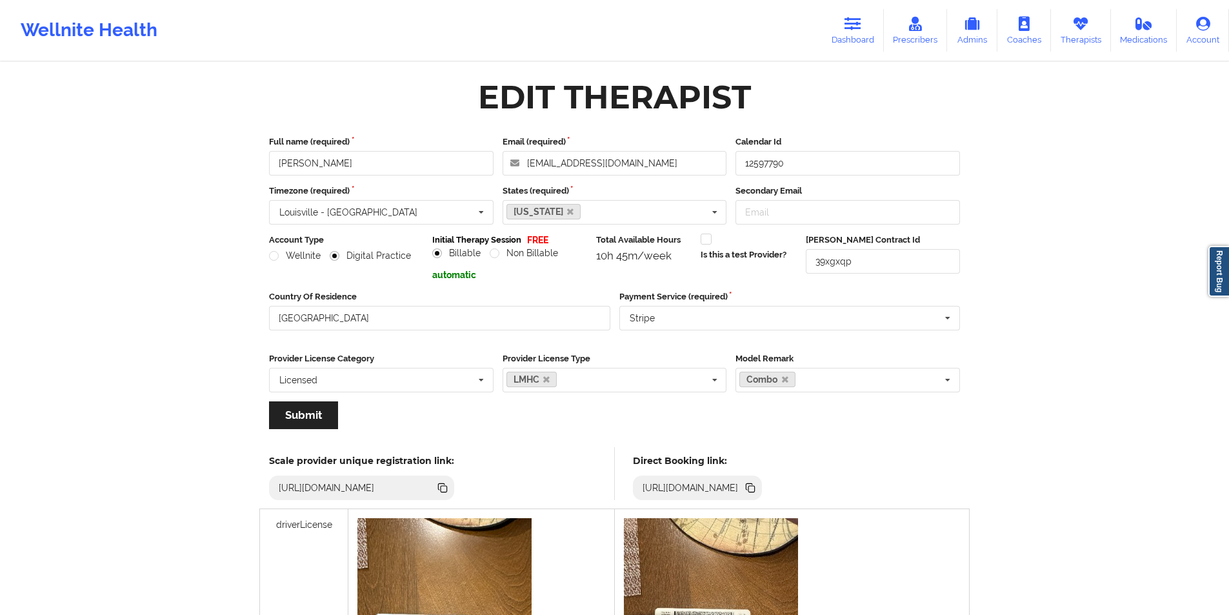  Describe the element at coordinates (848, 191) in the screenshot. I see `label: Secondary Email` at that location.